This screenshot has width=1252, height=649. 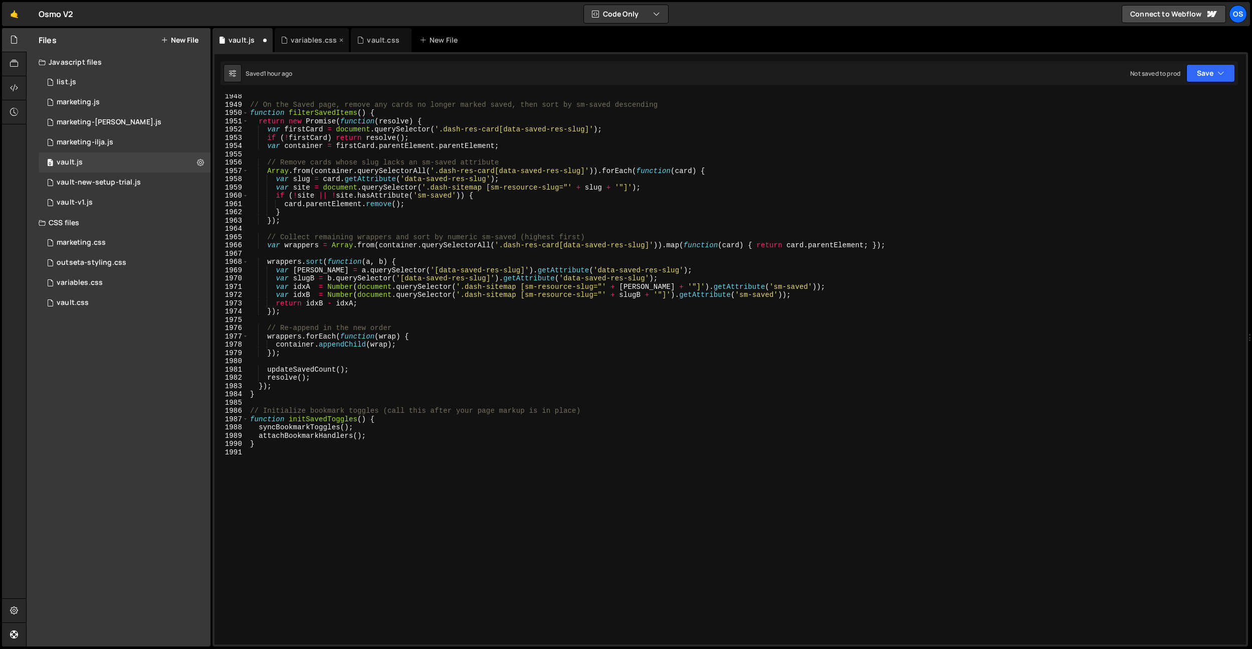 What do you see at coordinates (232, 444) in the screenshot?
I see `div: 1990` at bounding box center [232, 444].